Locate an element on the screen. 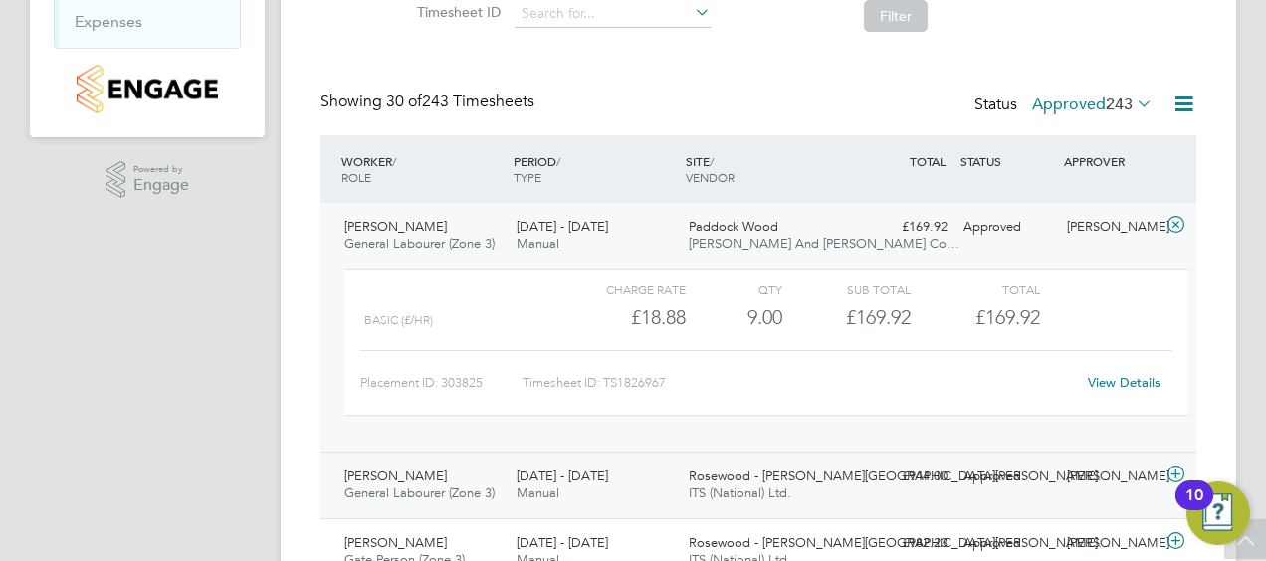 This screenshot has width=1266, height=561. span: 243 Timesheets is located at coordinates (460, 102).